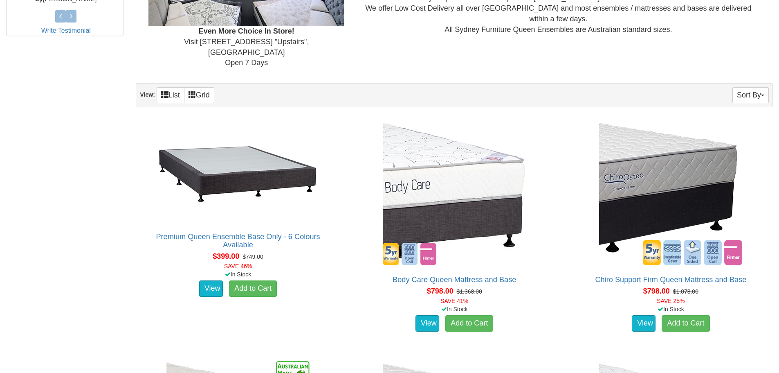  Describe the element at coordinates (454, 193) in the screenshot. I see `img: Body Care Queen Mattress and Base` at that location.